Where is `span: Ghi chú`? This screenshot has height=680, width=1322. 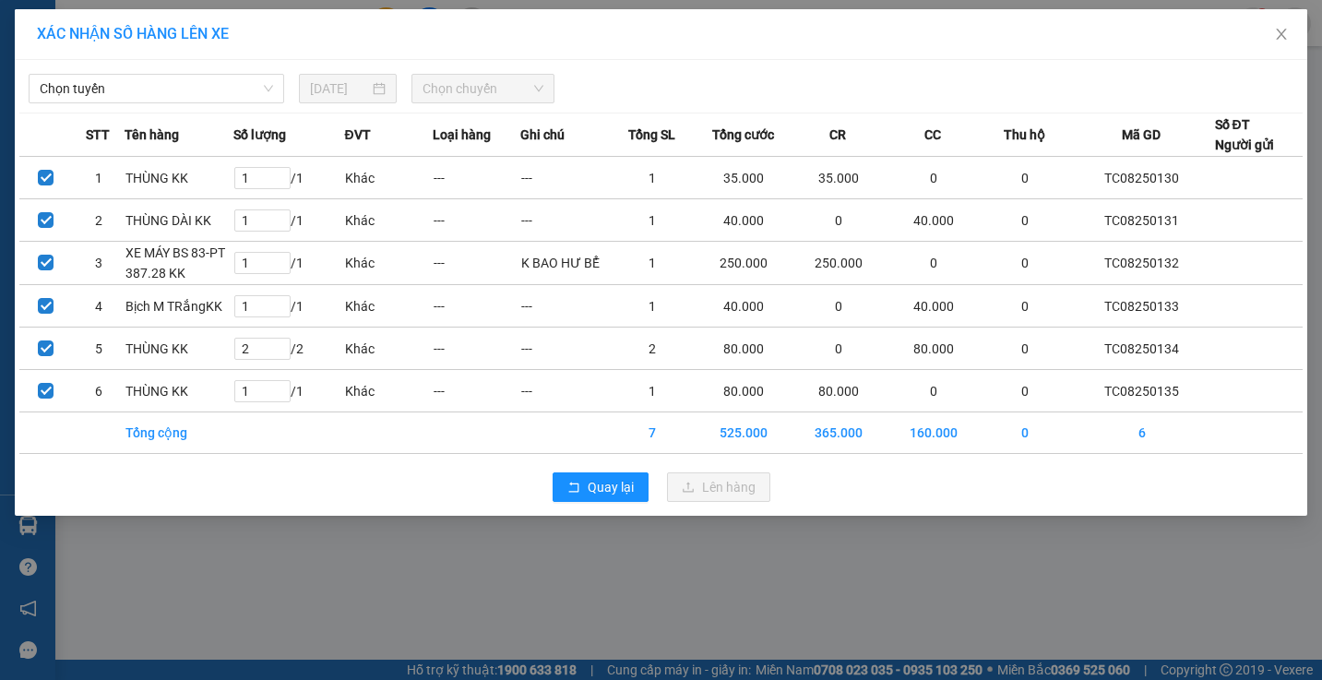
span: Ghi chú is located at coordinates (542, 135).